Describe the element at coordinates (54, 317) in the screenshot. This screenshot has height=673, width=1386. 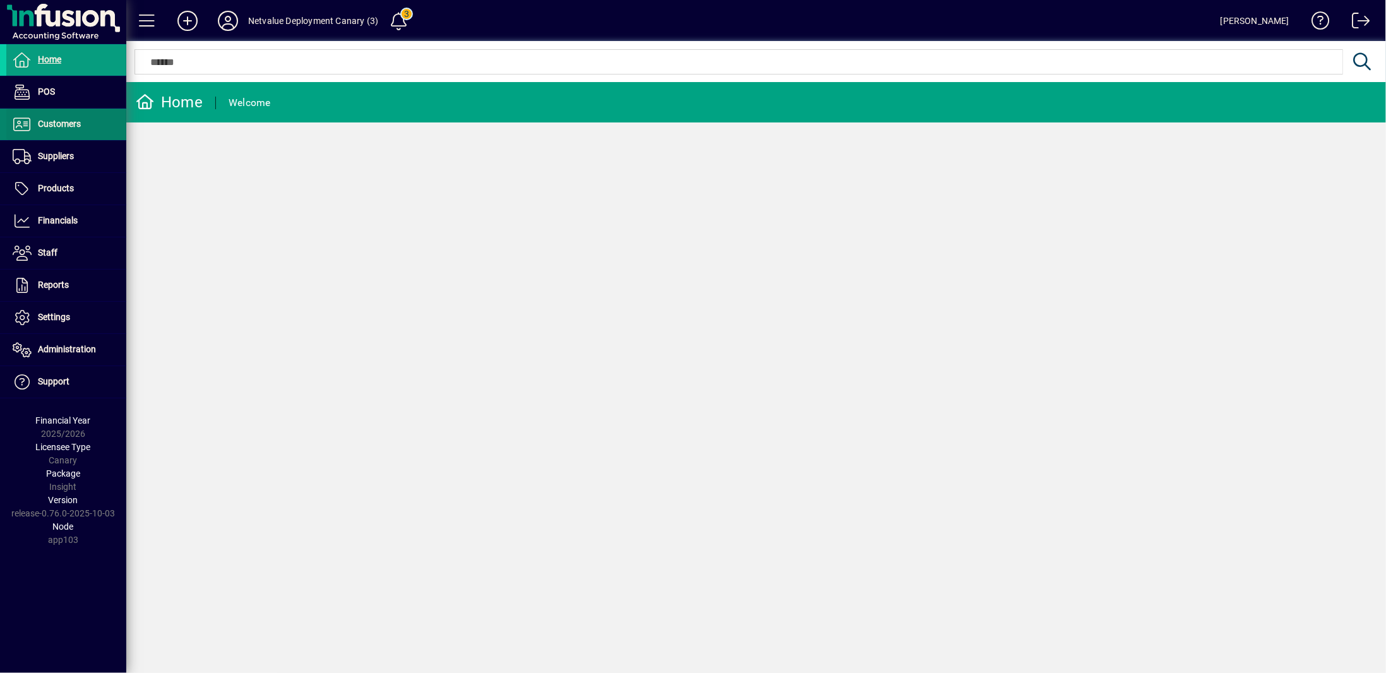
I see `span: Settings` at that location.